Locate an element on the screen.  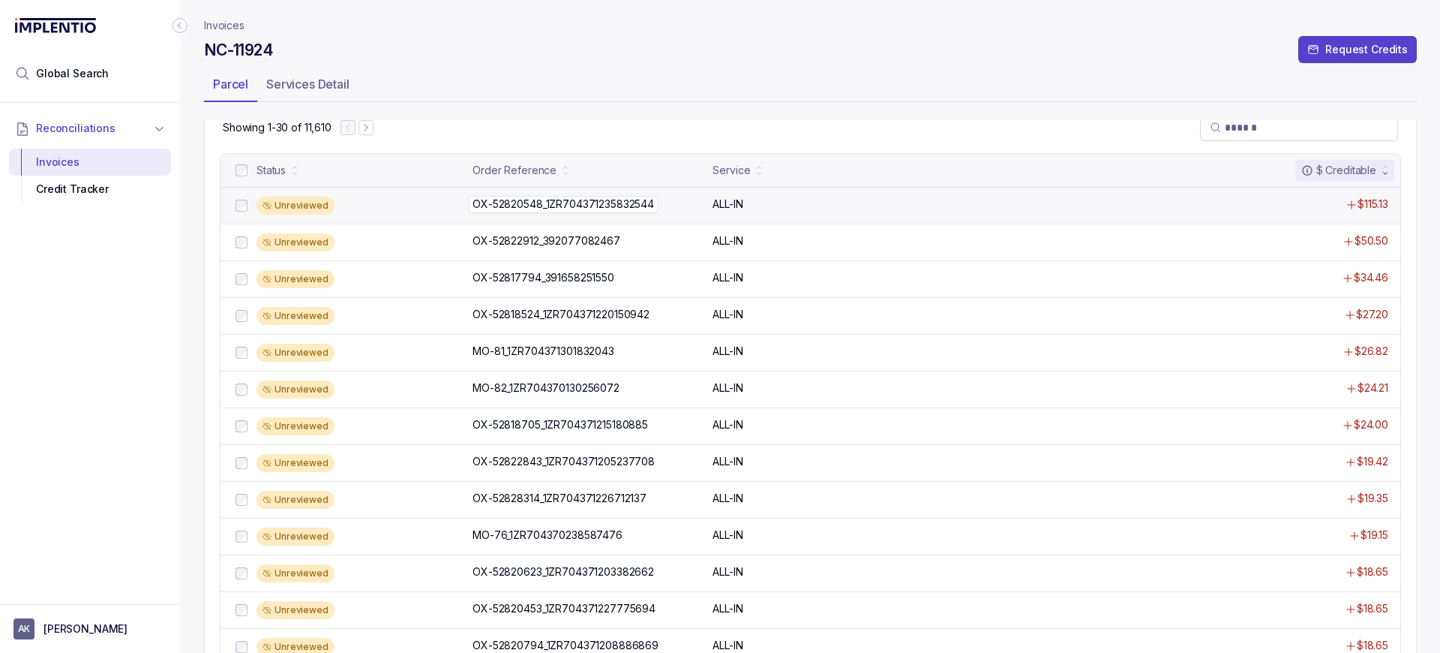
span: Global Search is located at coordinates (72, 74).